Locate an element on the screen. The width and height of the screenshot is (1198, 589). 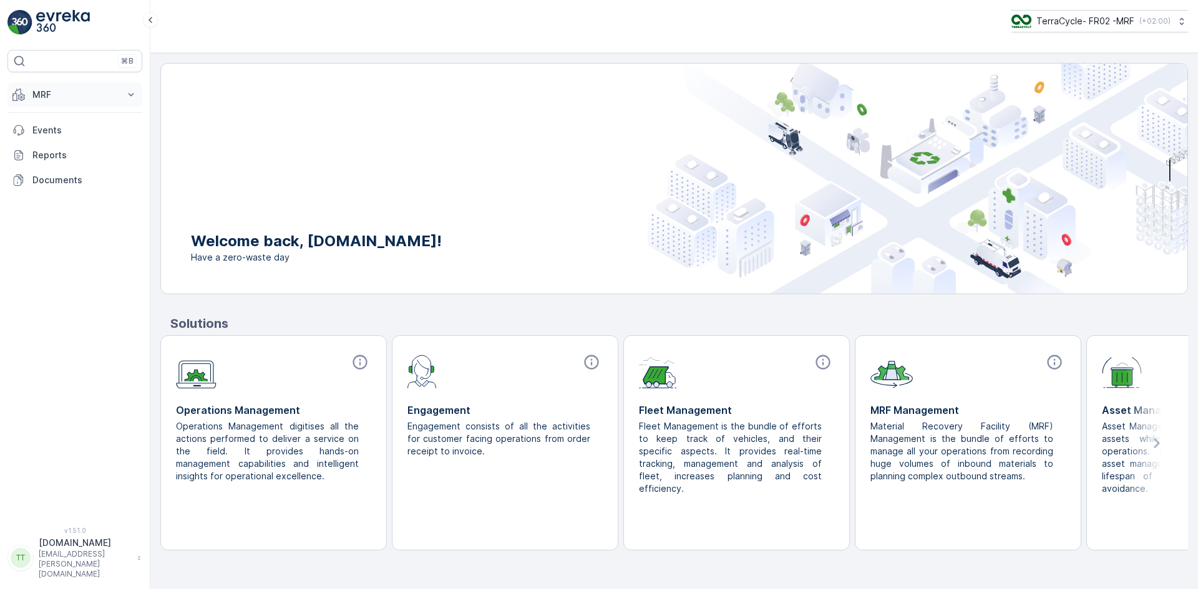
p: Material Recovery Facility (MRF) Management is the bundle of efforts to manage all your operation... is located at coordinates (962, 452).